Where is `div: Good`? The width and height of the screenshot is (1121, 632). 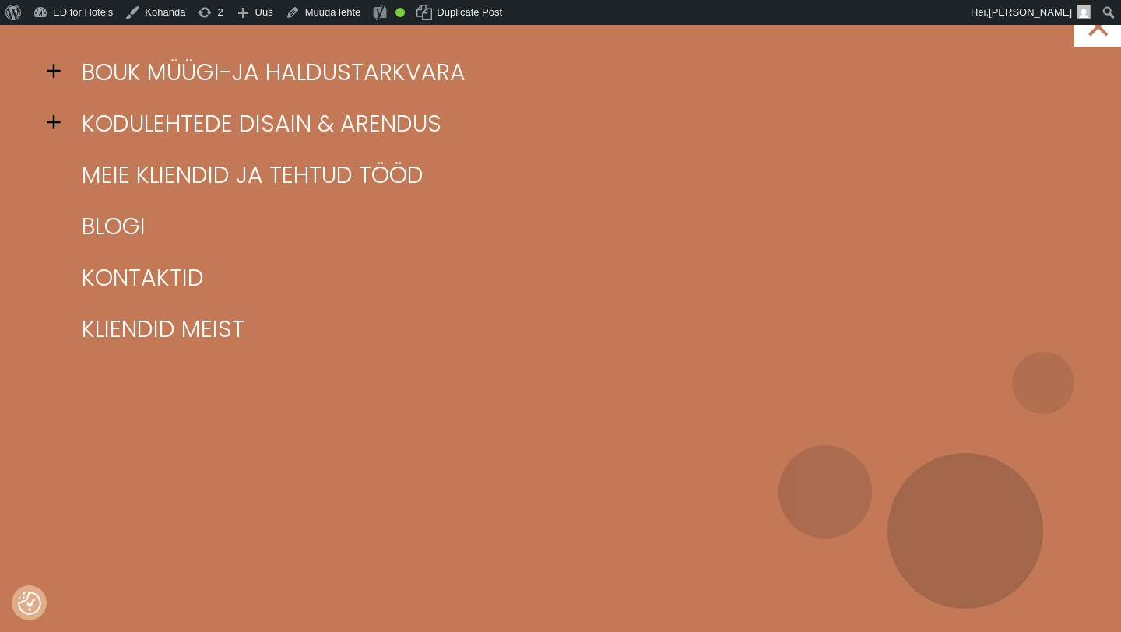
div: Good is located at coordinates (400, 12).